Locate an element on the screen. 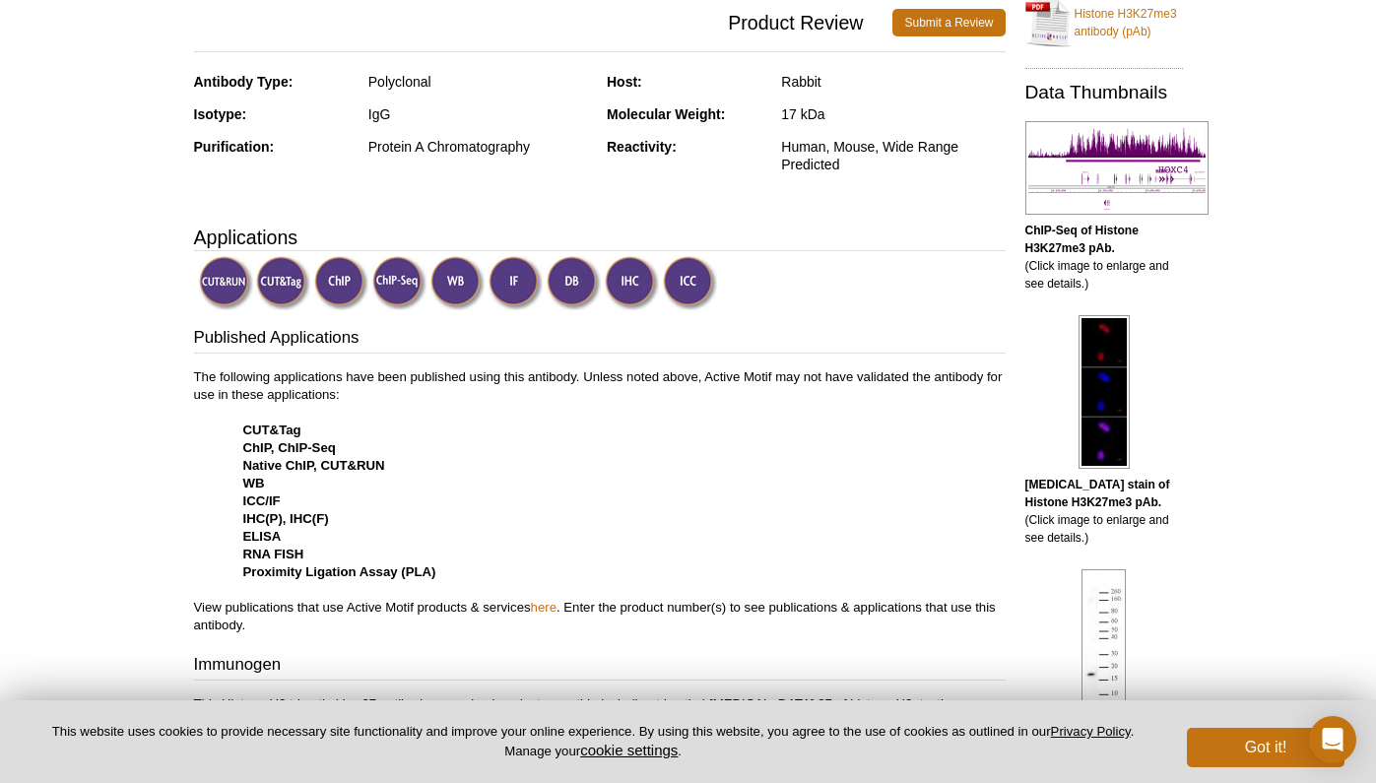 This screenshot has height=783, width=1376. div: Open Intercom Messenger is located at coordinates (1333, 740).